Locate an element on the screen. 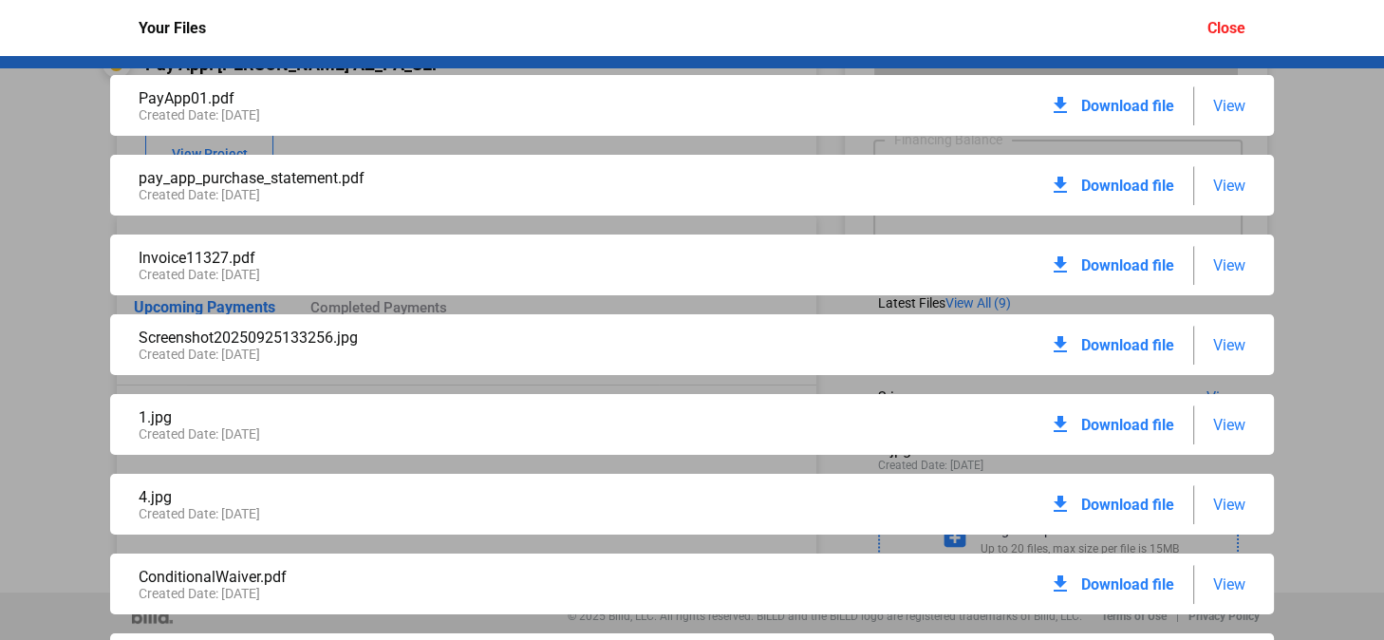  div: 4.jpg is located at coordinates (415, 497).